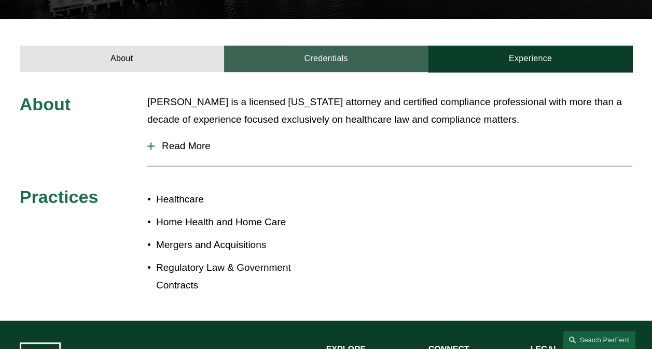 This screenshot has height=349, width=652. I want to click on p: Home Health and Home Care, so click(241, 222).